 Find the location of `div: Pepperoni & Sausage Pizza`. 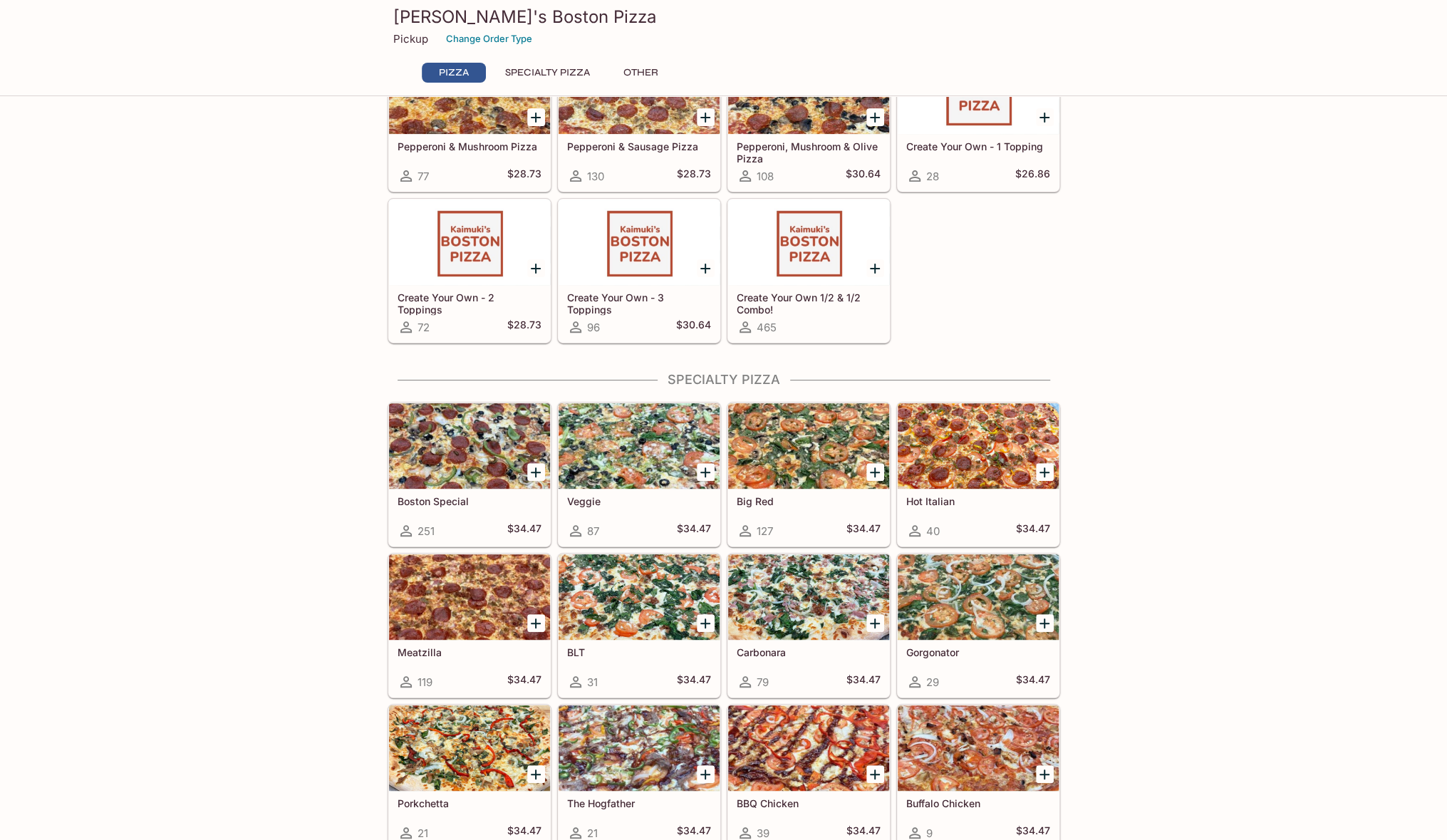

div: Pepperoni & Sausage Pizza is located at coordinates (639, 91).